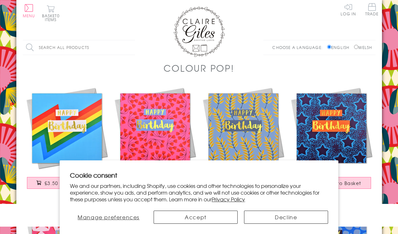  I want to click on input: Search, so click(132, 47).